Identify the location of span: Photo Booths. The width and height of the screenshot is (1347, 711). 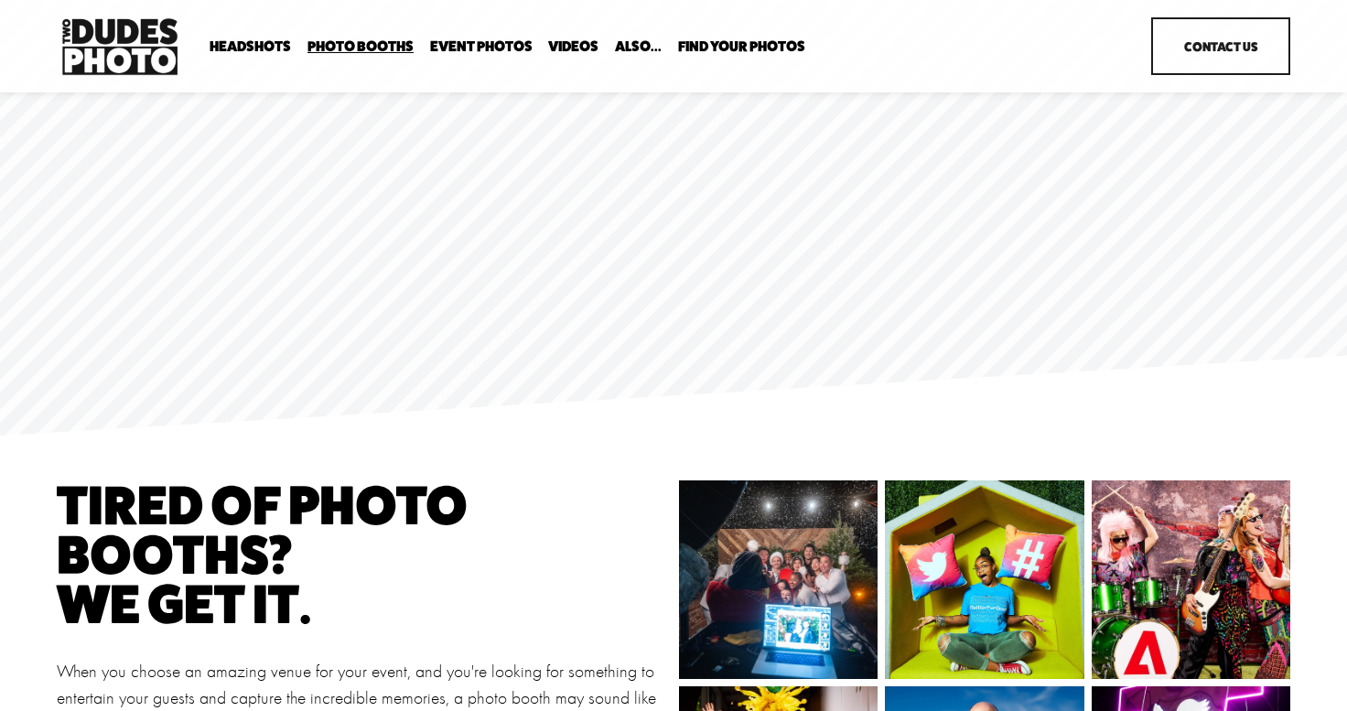
(361, 47).